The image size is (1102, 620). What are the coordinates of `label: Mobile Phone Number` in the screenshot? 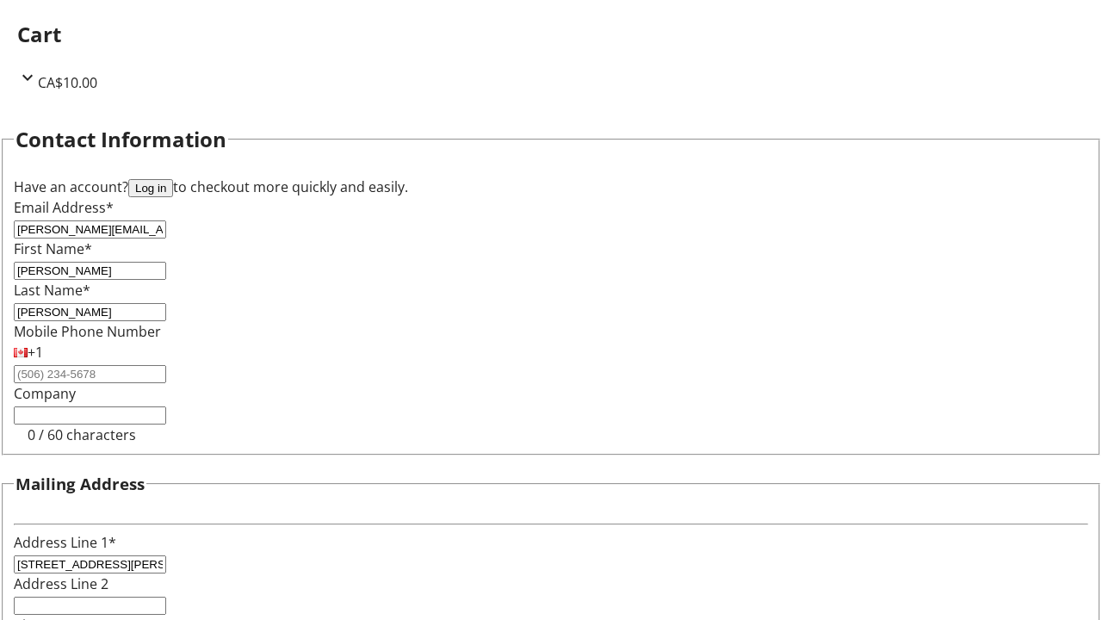 It's located at (87, 331).